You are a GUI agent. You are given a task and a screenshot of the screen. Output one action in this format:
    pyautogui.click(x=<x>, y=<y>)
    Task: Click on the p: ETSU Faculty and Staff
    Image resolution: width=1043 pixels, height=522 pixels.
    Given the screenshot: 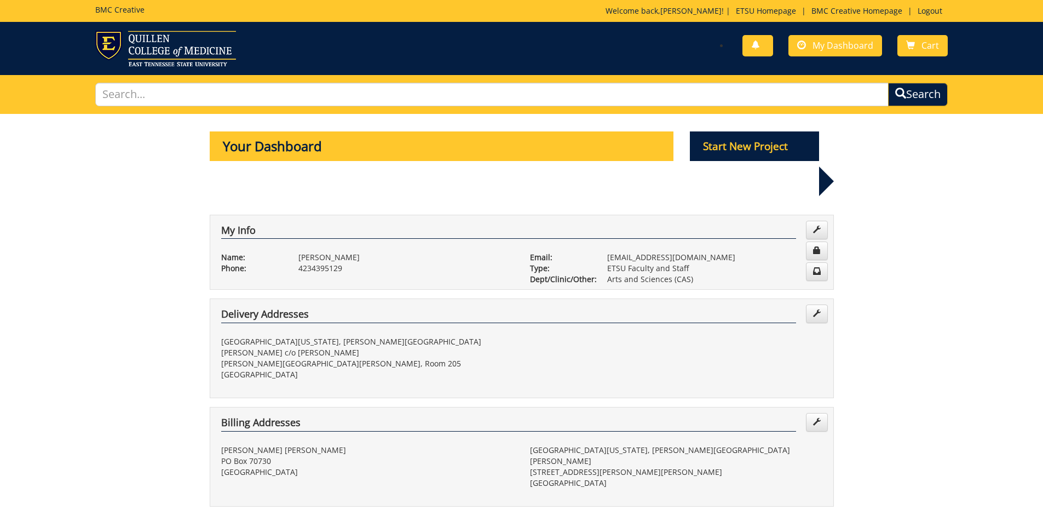 What is the action you would take?
    pyautogui.click(x=715, y=268)
    